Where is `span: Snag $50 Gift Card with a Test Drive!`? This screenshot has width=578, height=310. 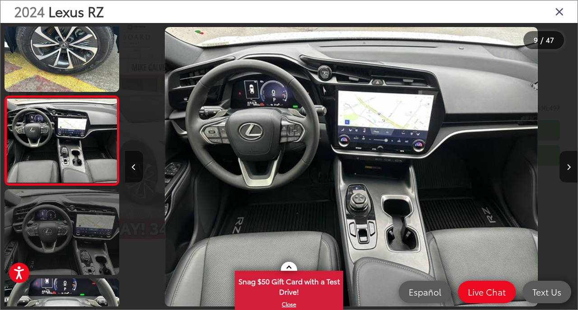 span: Snag $50 Gift Card with a Test Drive! is located at coordinates (289, 286).